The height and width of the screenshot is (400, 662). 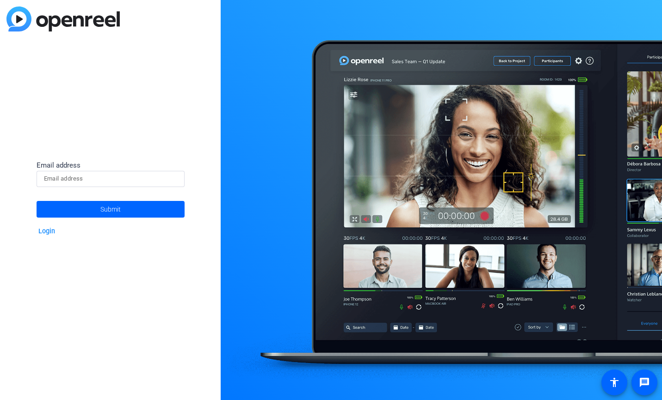 What do you see at coordinates (63, 19) in the screenshot?
I see `img: blue-gradient.svg` at bounding box center [63, 19].